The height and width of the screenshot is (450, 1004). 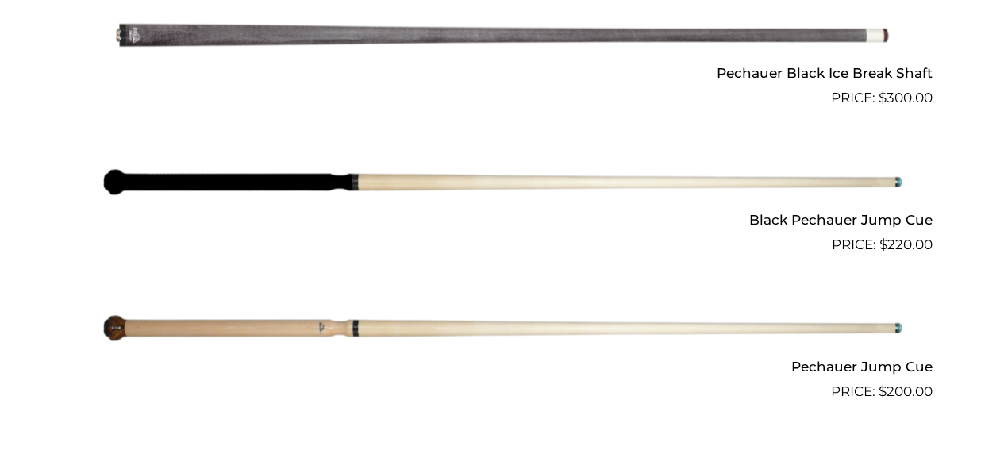 What do you see at coordinates (905, 98) in the screenshot?
I see `bdi: 300.00` at bounding box center [905, 98].